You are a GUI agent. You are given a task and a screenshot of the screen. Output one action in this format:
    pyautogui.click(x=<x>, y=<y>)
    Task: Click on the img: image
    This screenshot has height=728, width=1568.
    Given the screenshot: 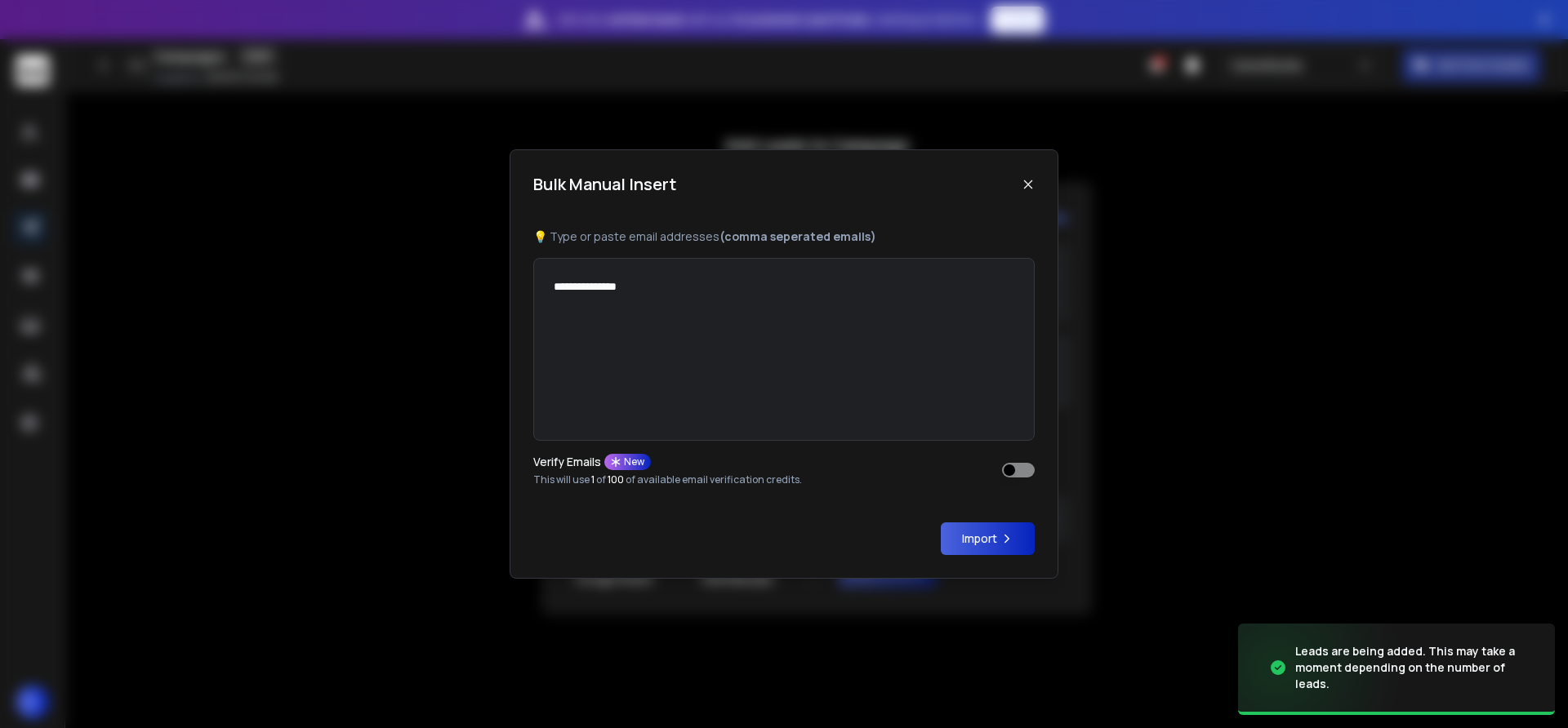 What is the action you would take?
    pyautogui.click(x=1320, y=668)
    